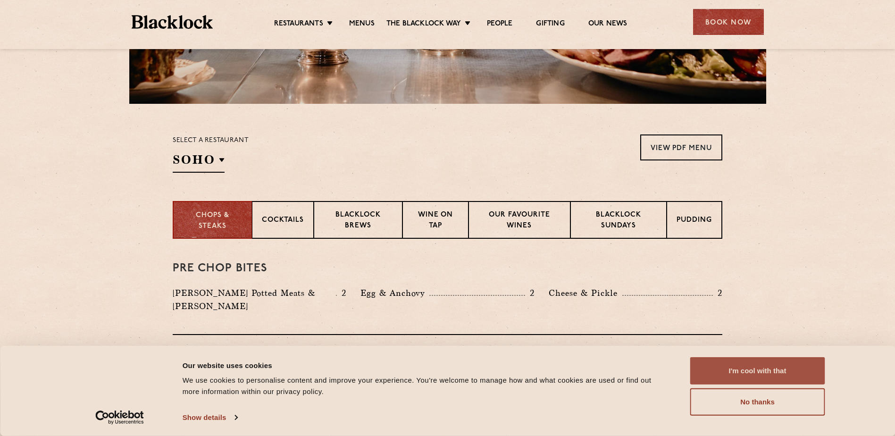 The width and height of the screenshot is (895, 436). I want to click on p: Our favourite wines, so click(519, 221).